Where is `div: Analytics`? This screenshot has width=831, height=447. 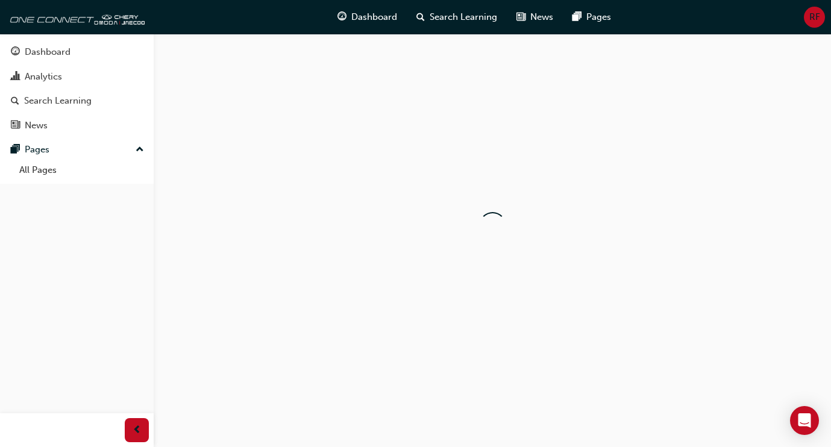
div: Analytics is located at coordinates (43, 77).